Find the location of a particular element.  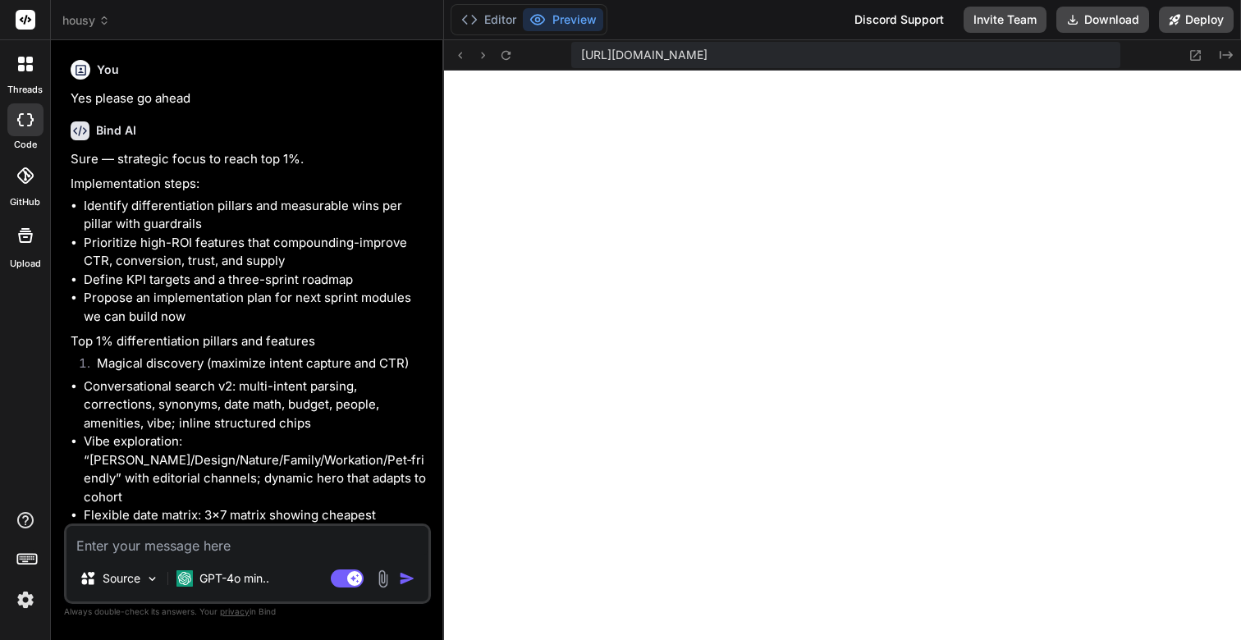

li: Propose an implementation plan for next sprint modules we can build now is located at coordinates (255, 307).